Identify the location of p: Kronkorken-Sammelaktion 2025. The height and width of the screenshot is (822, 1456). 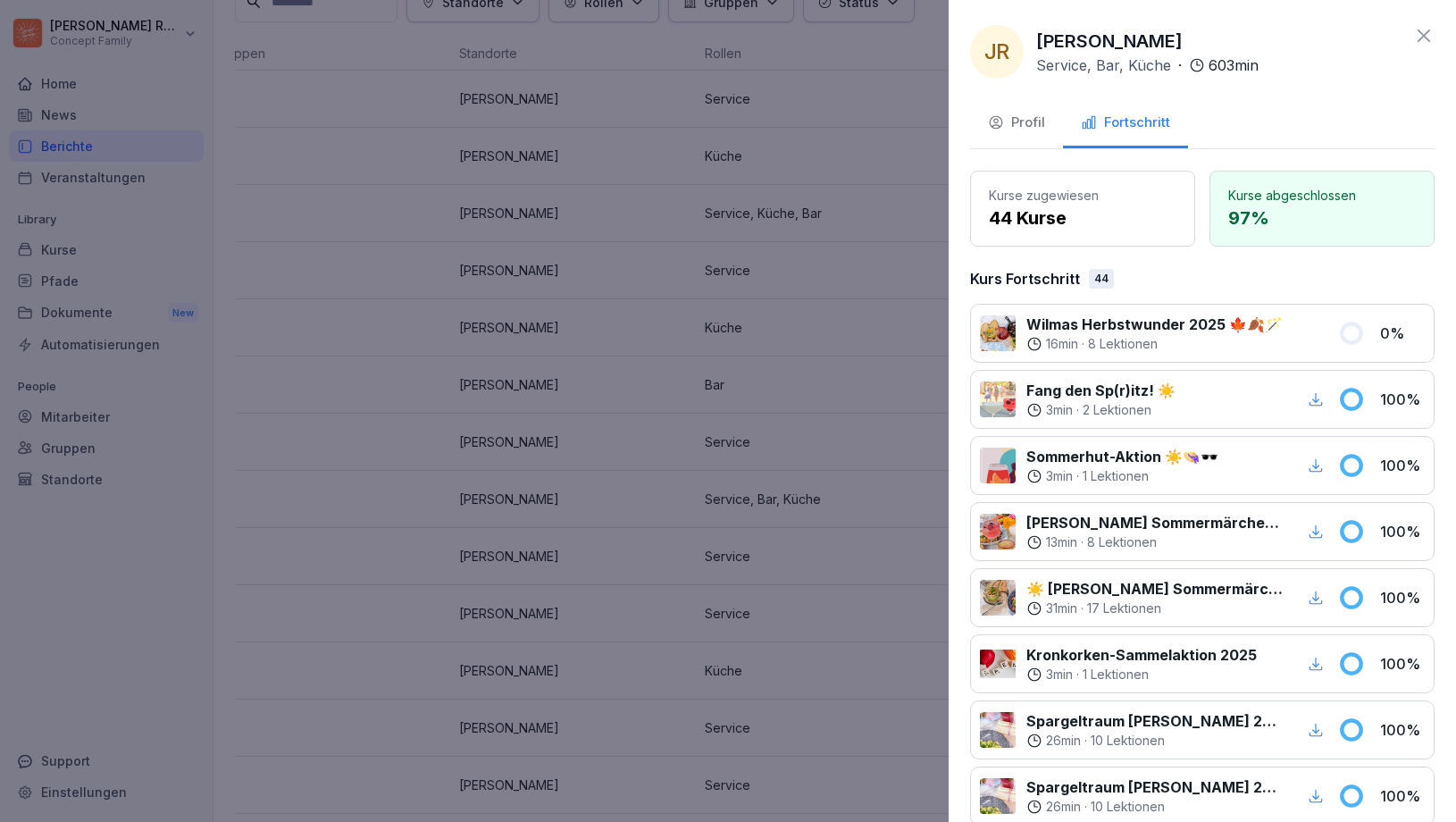
(1141, 655).